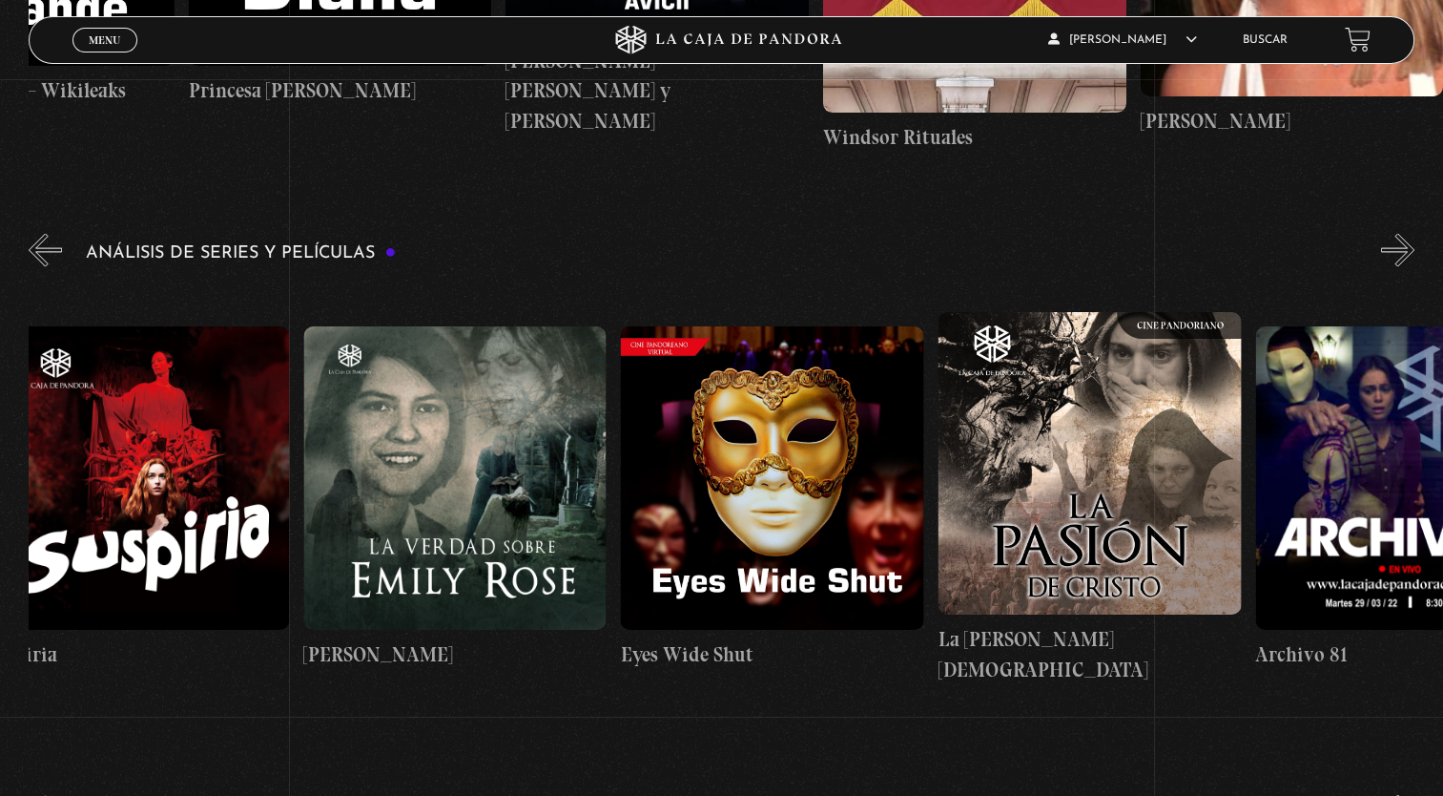  I want to click on span: Cerrar, so click(104, 56).